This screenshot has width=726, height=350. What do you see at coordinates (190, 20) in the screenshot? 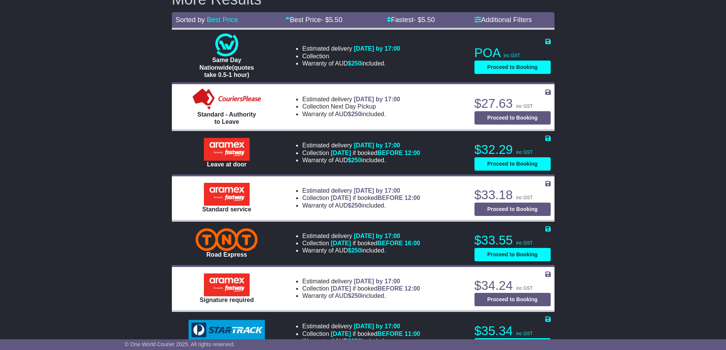
I see `span: Sorted by` at bounding box center [190, 20].